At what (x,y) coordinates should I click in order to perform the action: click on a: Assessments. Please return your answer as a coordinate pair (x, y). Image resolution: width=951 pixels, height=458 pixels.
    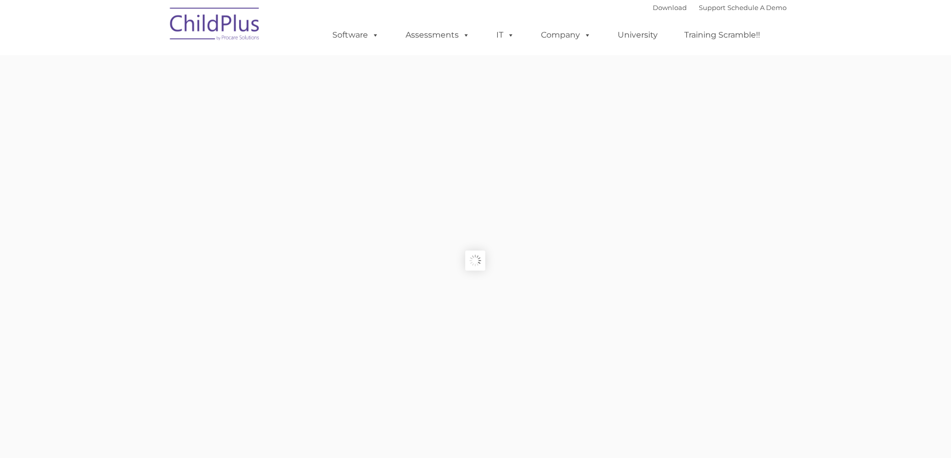
    Looking at the image, I should click on (438, 35).